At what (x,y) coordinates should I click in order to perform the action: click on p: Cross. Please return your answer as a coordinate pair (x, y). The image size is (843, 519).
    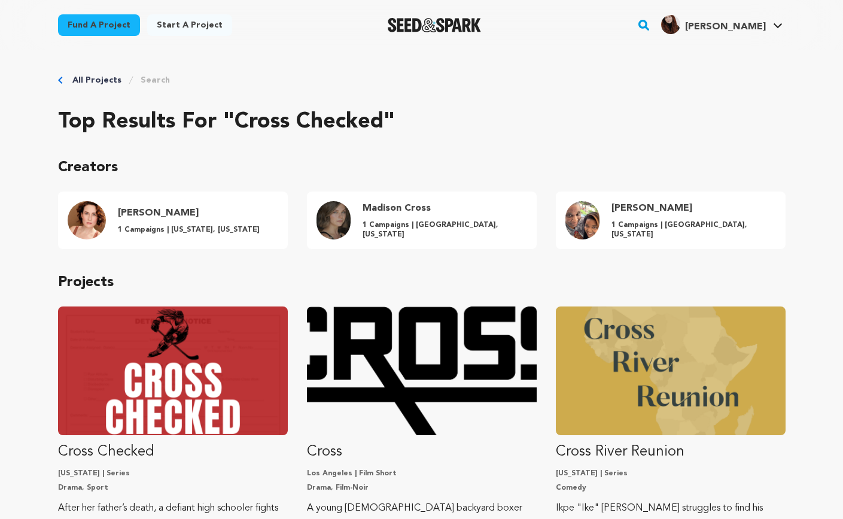
    Looking at the image, I should click on (422, 452).